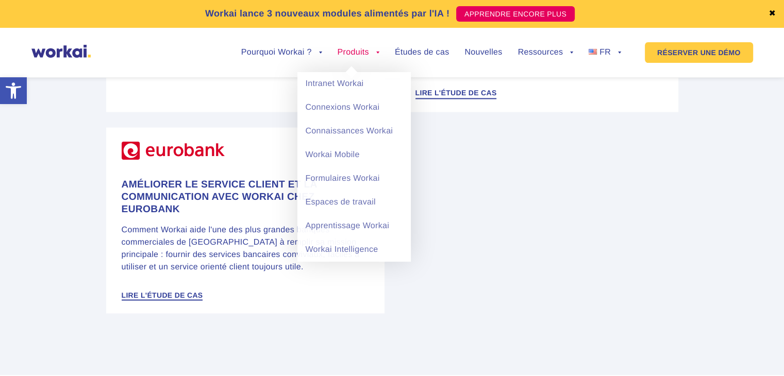 Image resolution: width=784 pixels, height=376 pixels. What do you see at coordinates (699, 53) in the screenshot?
I see `font: RÉSERVER UNE DÉMO` at bounding box center [699, 53].